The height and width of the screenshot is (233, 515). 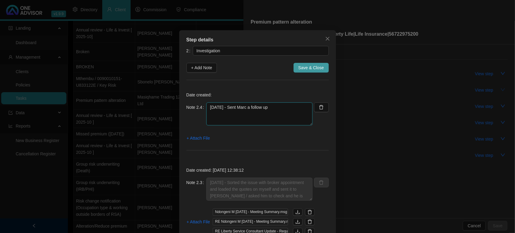 What do you see at coordinates (328, 39) in the screenshot?
I see `span: close` at bounding box center [328, 39].